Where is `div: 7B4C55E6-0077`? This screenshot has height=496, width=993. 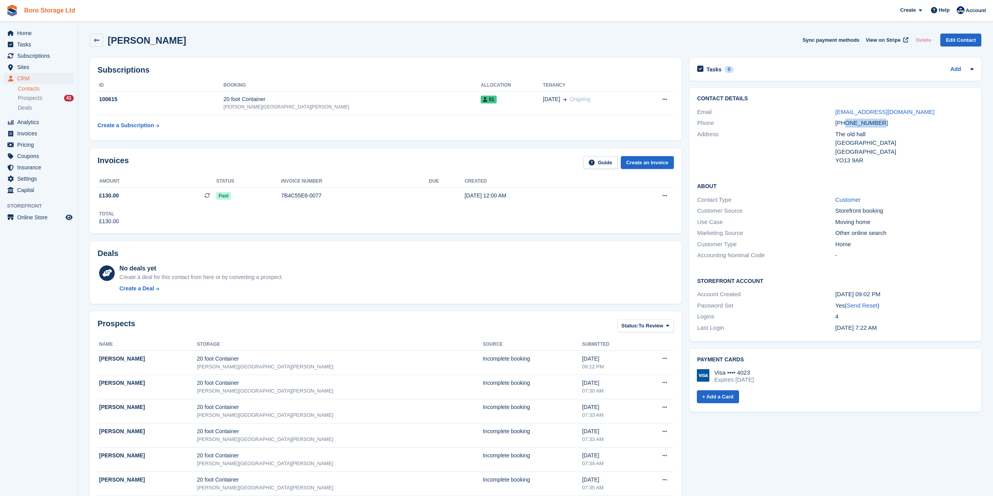
div: 7B4C55E6-0077 is located at coordinates (355, 195).